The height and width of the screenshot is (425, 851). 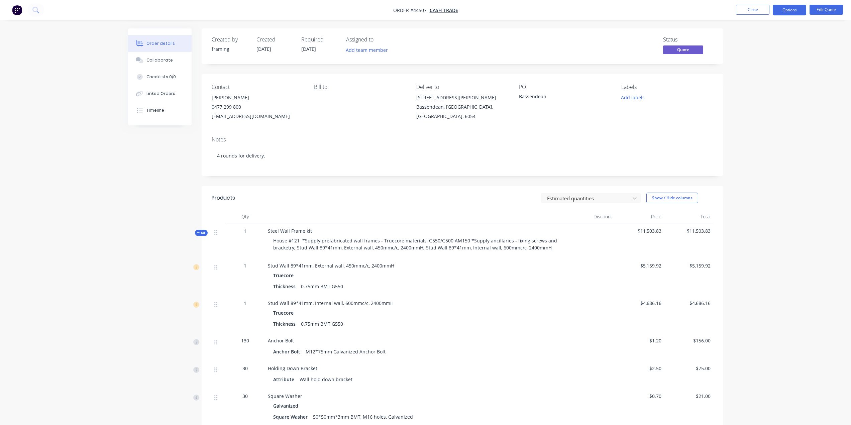 What do you see at coordinates (411, 10) in the screenshot?
I see `span: Order #44507 -` at bounding box center [411, 10].